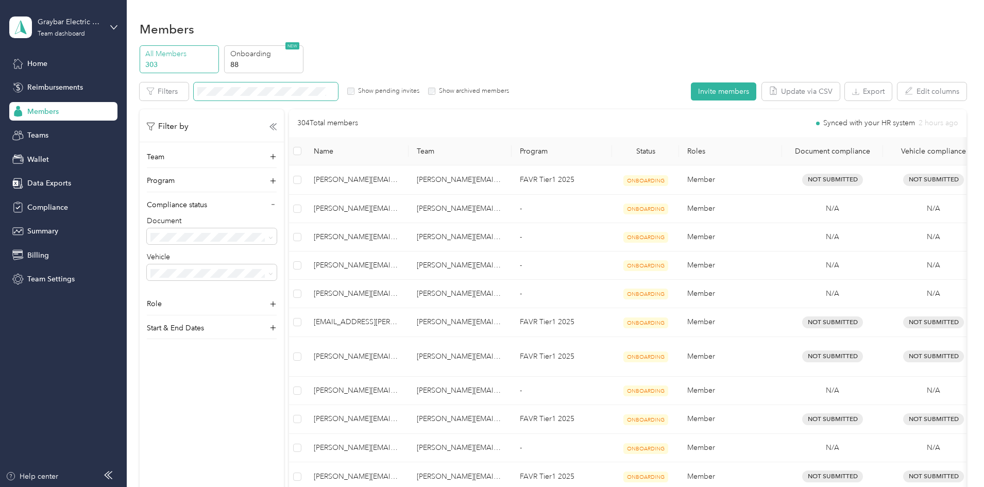 Image resolution: width=984 pixels, height=487 pixels. What do you see at coordinates (460, 356) in the screenshot?
I see `td: arturo.apodaca@graybar.com` at bounding box center [460, 356].